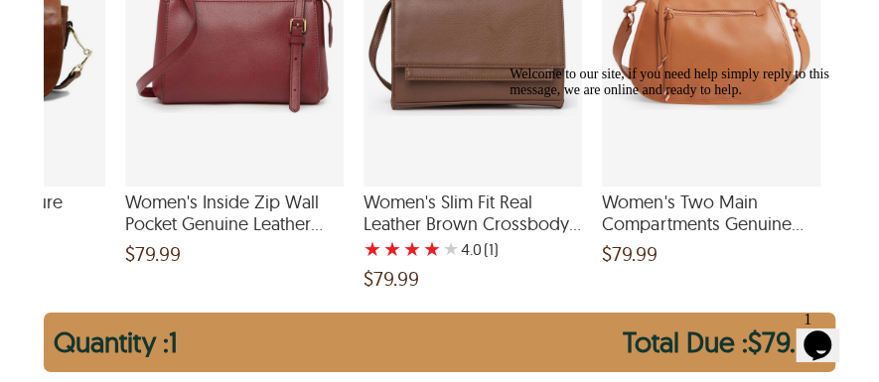 The image size is (879, 382). What do you see at coordinates (724, 347) in the screenshot?
I see `div: Total Due : $79.99` at bounding box center [724, 347].